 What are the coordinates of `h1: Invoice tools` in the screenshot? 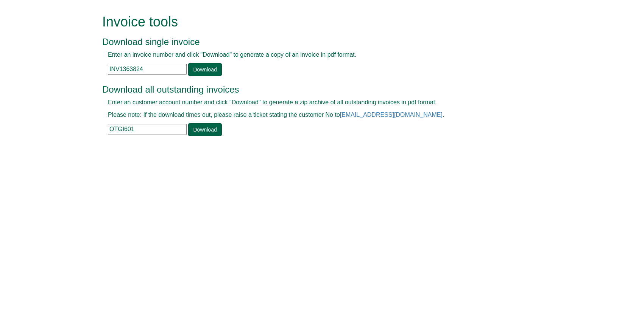 It's located at (309, 22).